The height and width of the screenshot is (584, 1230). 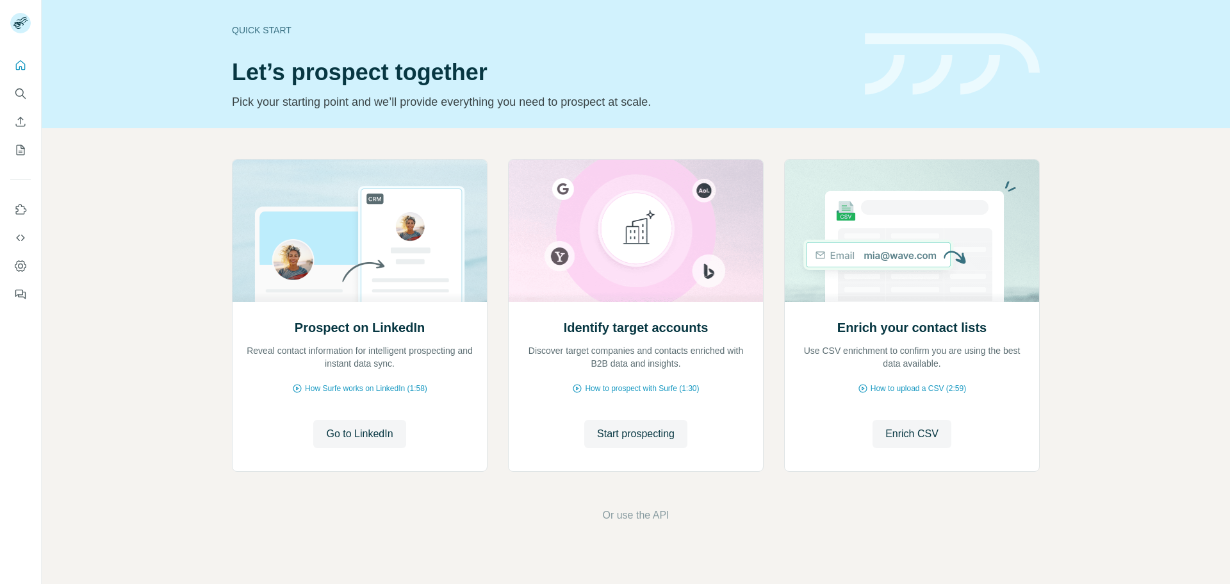 I want to click on button: Start prospecting, so click(x=636, y=434).